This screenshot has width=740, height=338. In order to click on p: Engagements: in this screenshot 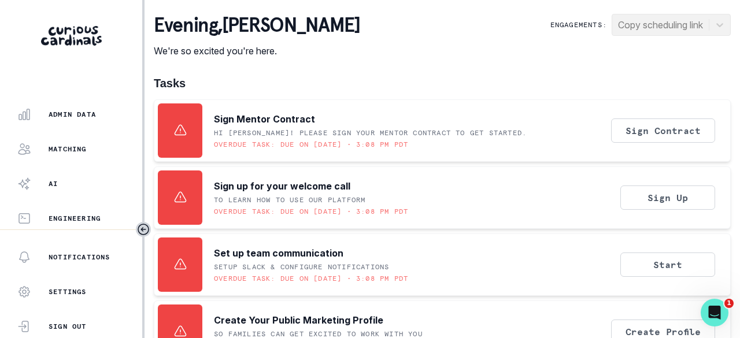, I will do `click(579, 25)`.